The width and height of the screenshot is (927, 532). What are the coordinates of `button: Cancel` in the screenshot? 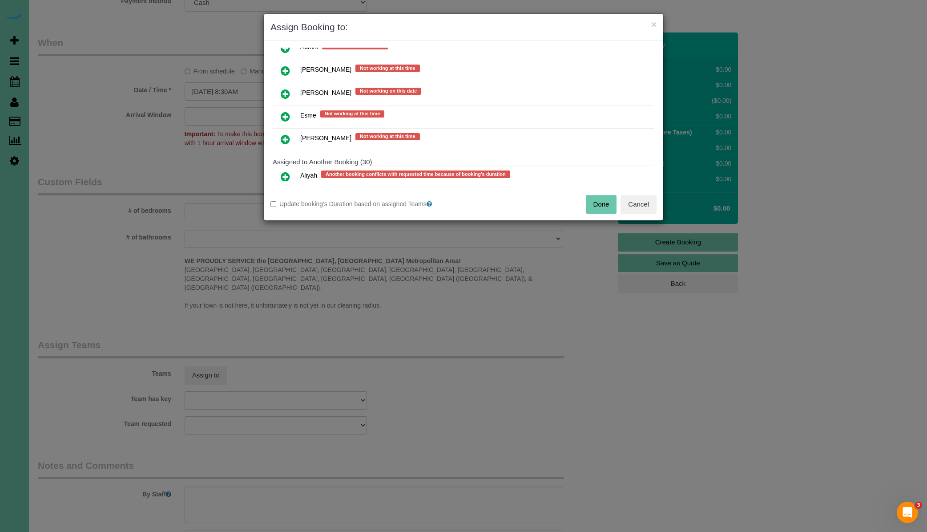 It's located at (638, 204).